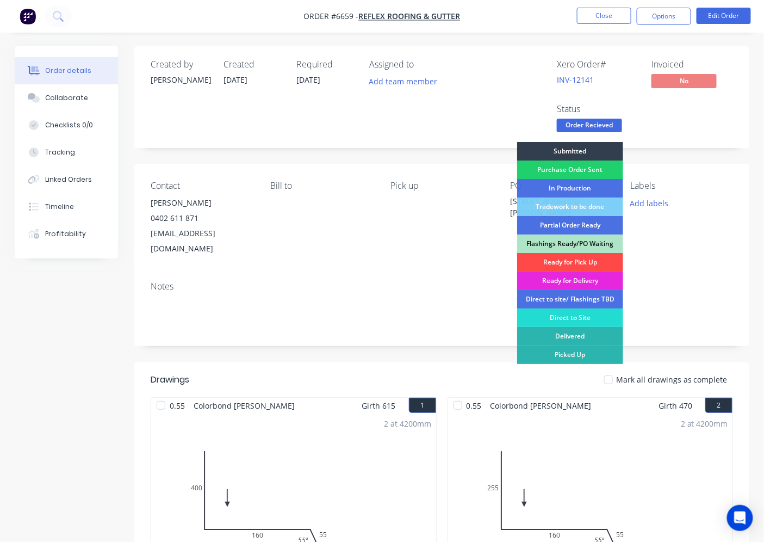 The height and width of the screenshot is (542, 764). I want to click on div: Labels, so click(681, 185).